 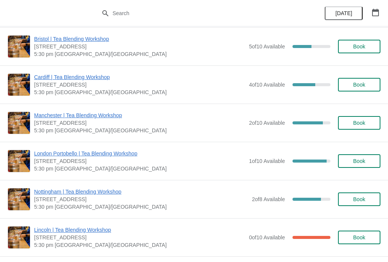 What do you see at coordinates (266, 85) in the screenshot?
I see `span: 4 of 10 Available` at bounding box center [266, 85].